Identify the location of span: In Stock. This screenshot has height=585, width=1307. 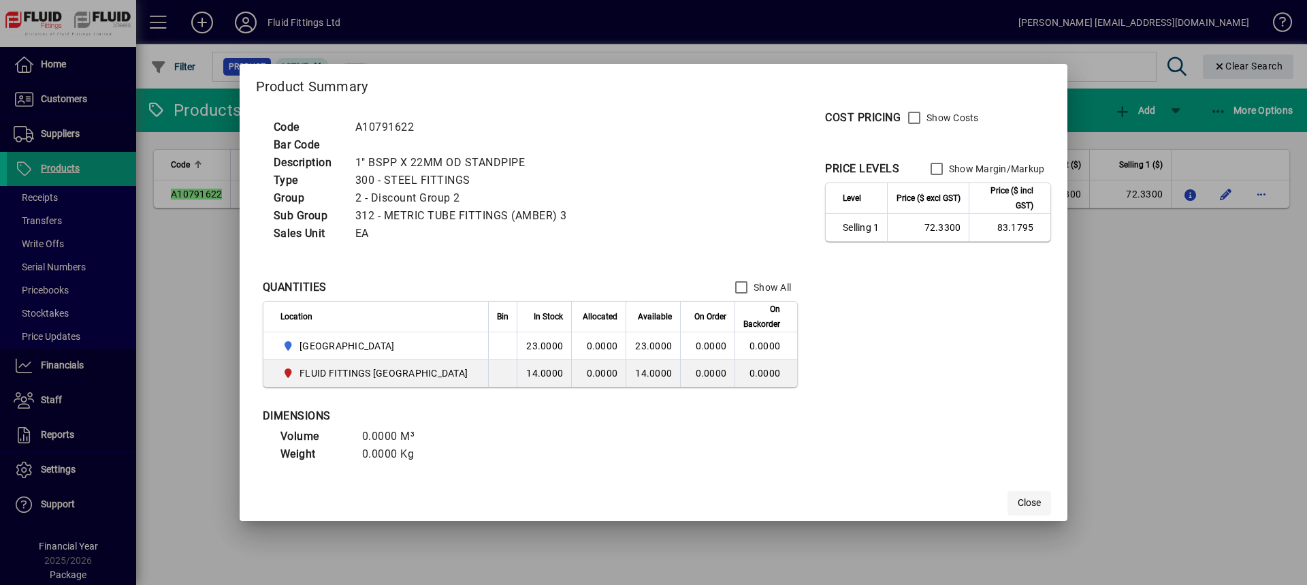
(548, 317).